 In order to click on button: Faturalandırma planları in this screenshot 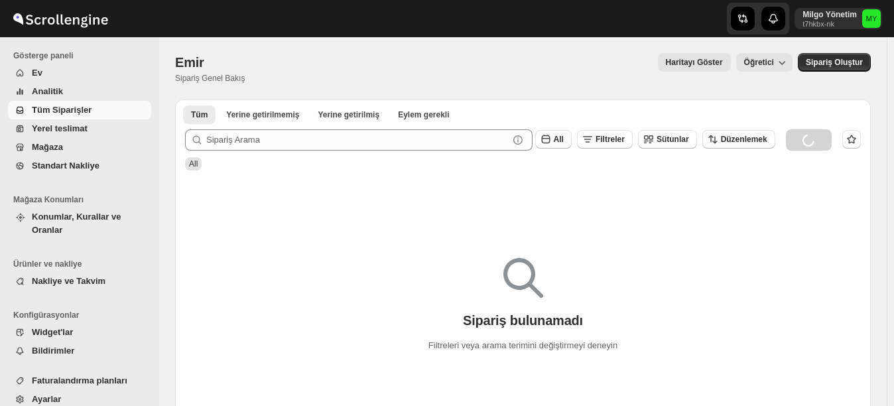, I will do `click(80, 381)`.